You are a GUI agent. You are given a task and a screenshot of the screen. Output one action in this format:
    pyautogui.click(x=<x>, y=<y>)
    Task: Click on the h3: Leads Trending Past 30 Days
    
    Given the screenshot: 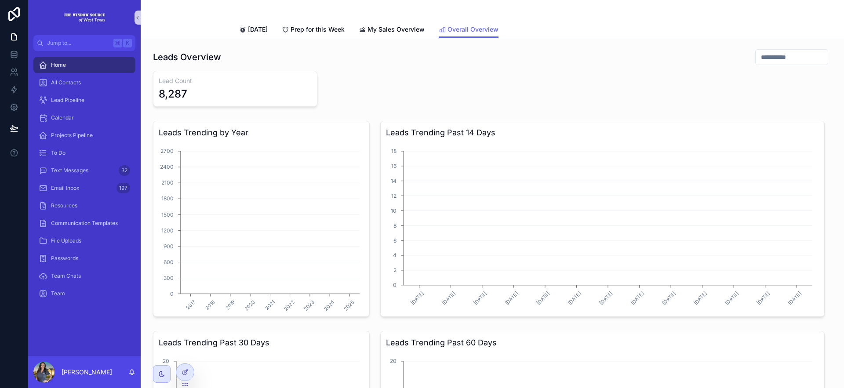 What is the action you would take?
    pyautogui.click(x=261, y=343)
    